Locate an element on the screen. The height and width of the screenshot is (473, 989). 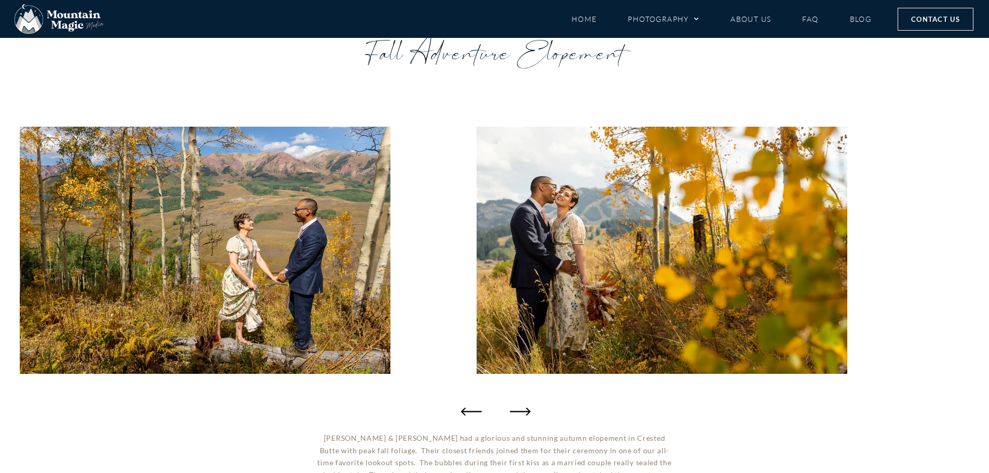
a: Contact Us is located at coordinates (935, 19).